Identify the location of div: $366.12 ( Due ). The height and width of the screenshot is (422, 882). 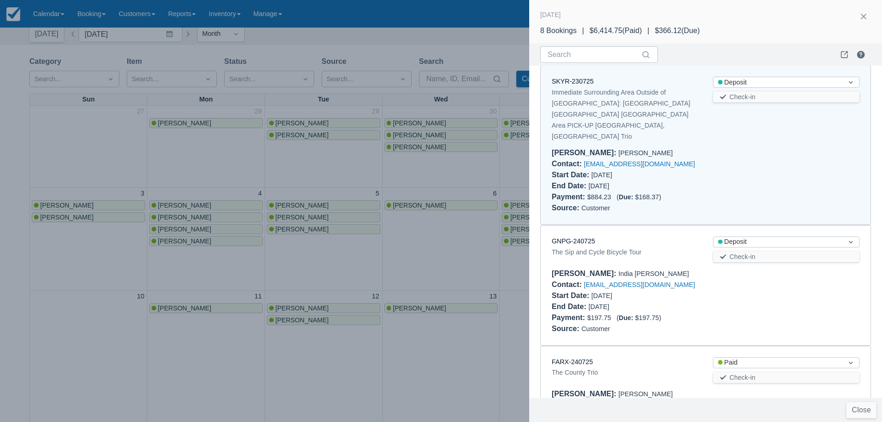
(677, 31).